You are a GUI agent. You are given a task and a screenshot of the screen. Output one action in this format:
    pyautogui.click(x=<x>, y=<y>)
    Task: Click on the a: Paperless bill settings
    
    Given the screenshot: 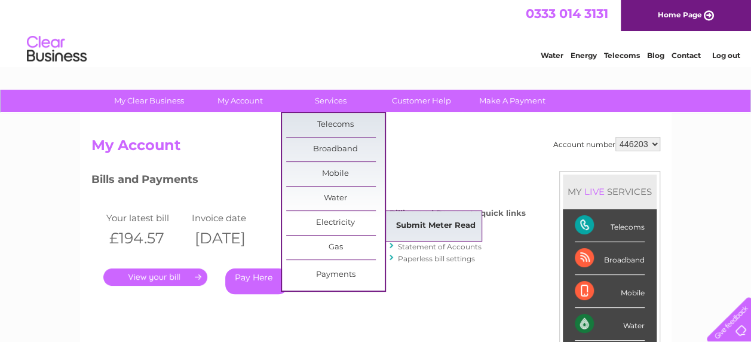 What is the action you would take?
    pyautogui.click(x=436, y=258)
    